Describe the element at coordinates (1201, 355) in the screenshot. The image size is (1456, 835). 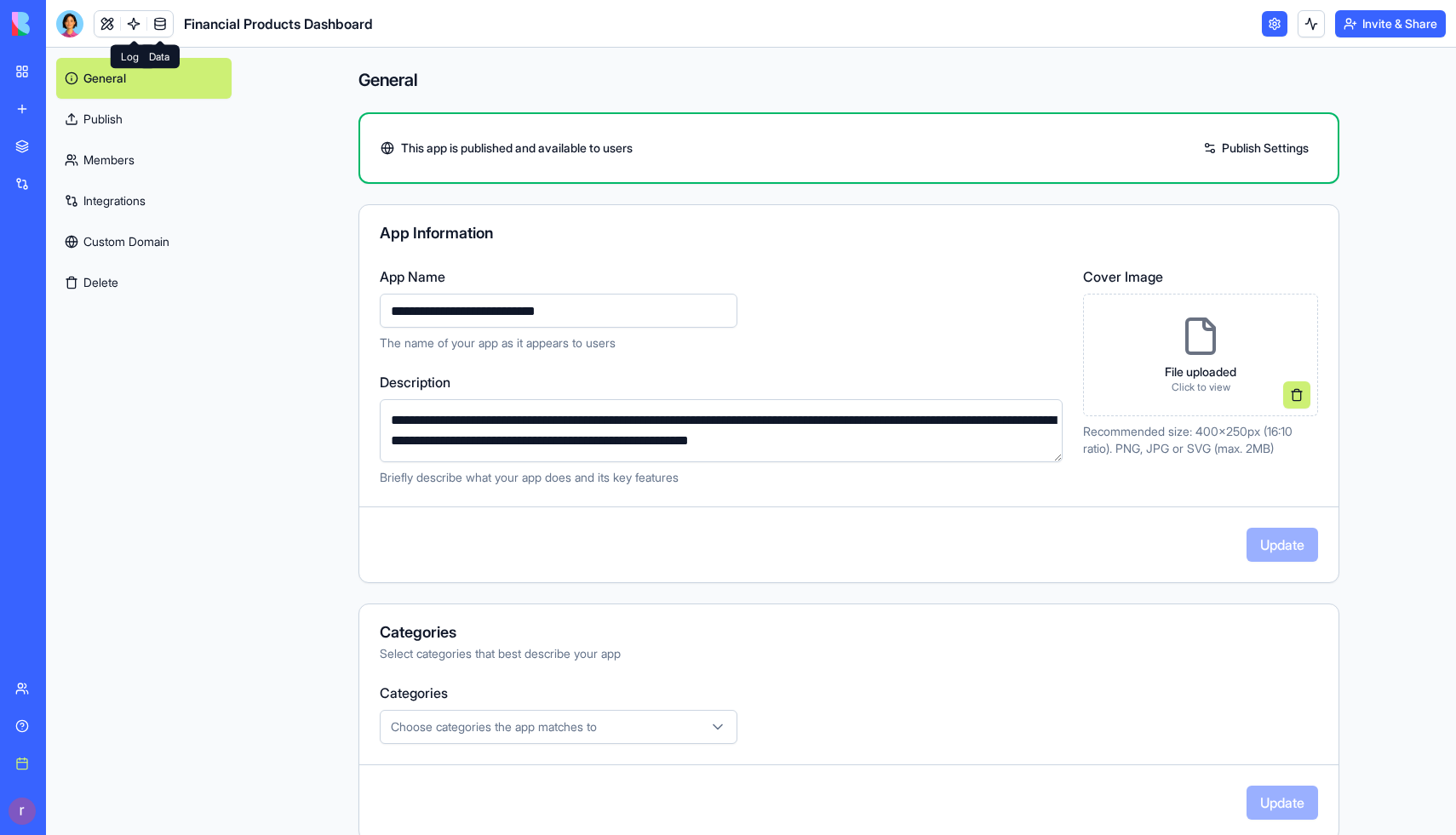
I see `div: File uploadedClick to view` at that location.